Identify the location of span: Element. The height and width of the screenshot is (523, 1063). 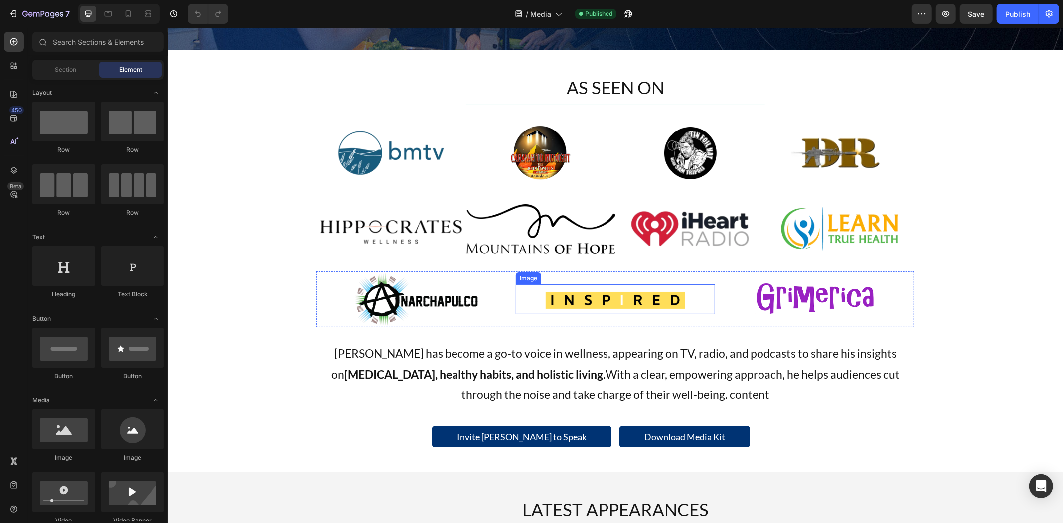
(131, 70).